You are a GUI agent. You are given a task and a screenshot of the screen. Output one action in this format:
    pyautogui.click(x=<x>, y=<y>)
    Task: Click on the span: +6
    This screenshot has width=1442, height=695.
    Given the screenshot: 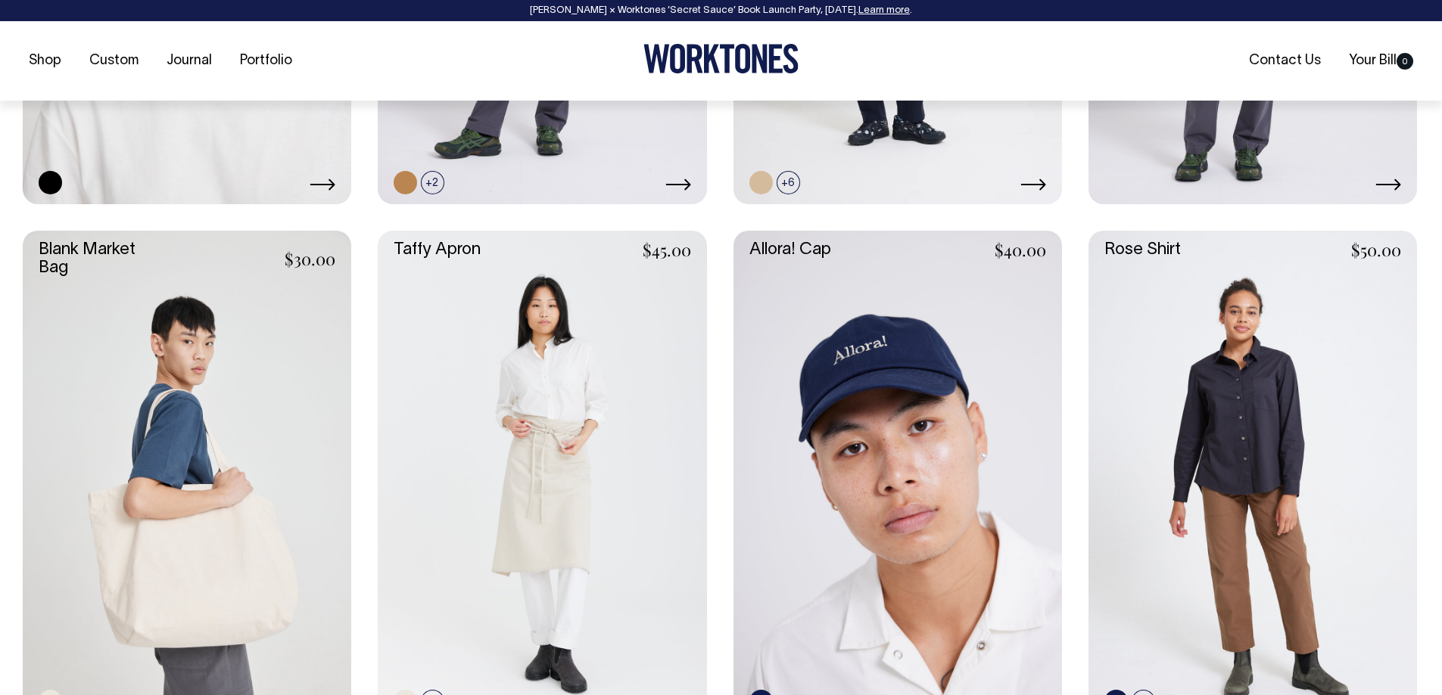 What is the action you would take?
    pyautogui.click(x=788, y=182)
    